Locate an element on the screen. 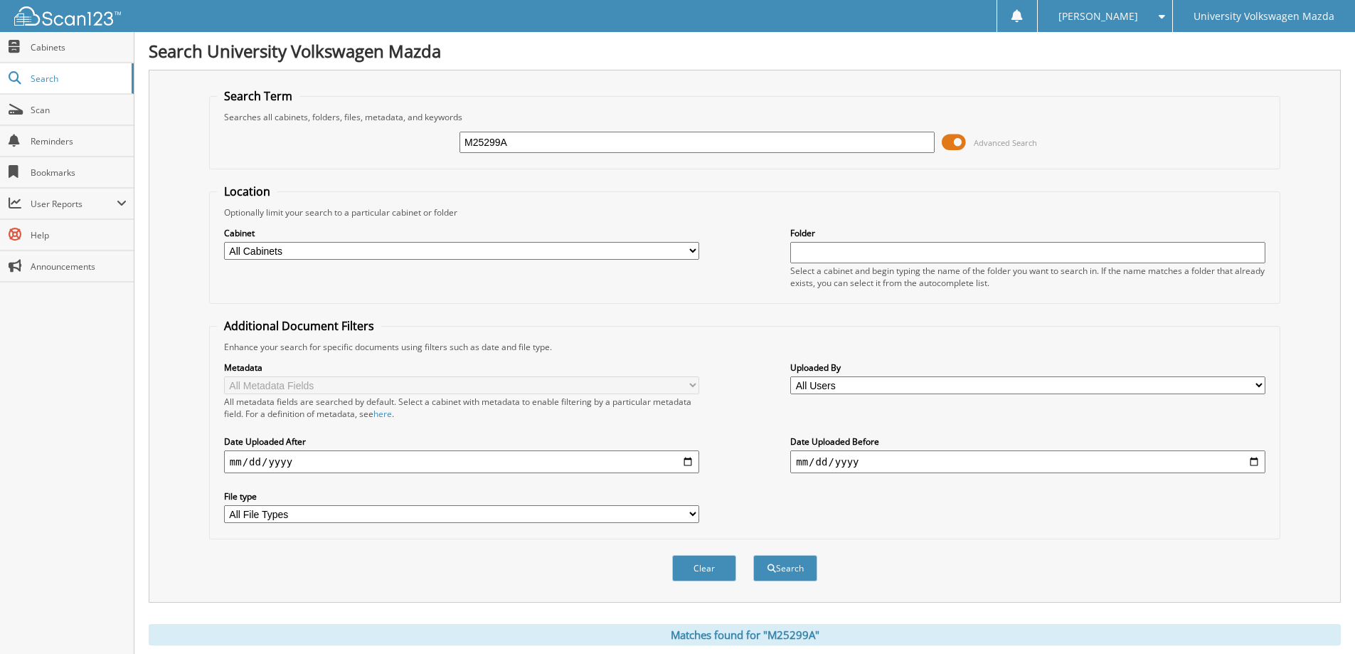 This screenshot has height=654, width=1355. div: Optionally limit your search to a particular cabinet or folder is located at coordinates (745, 212).